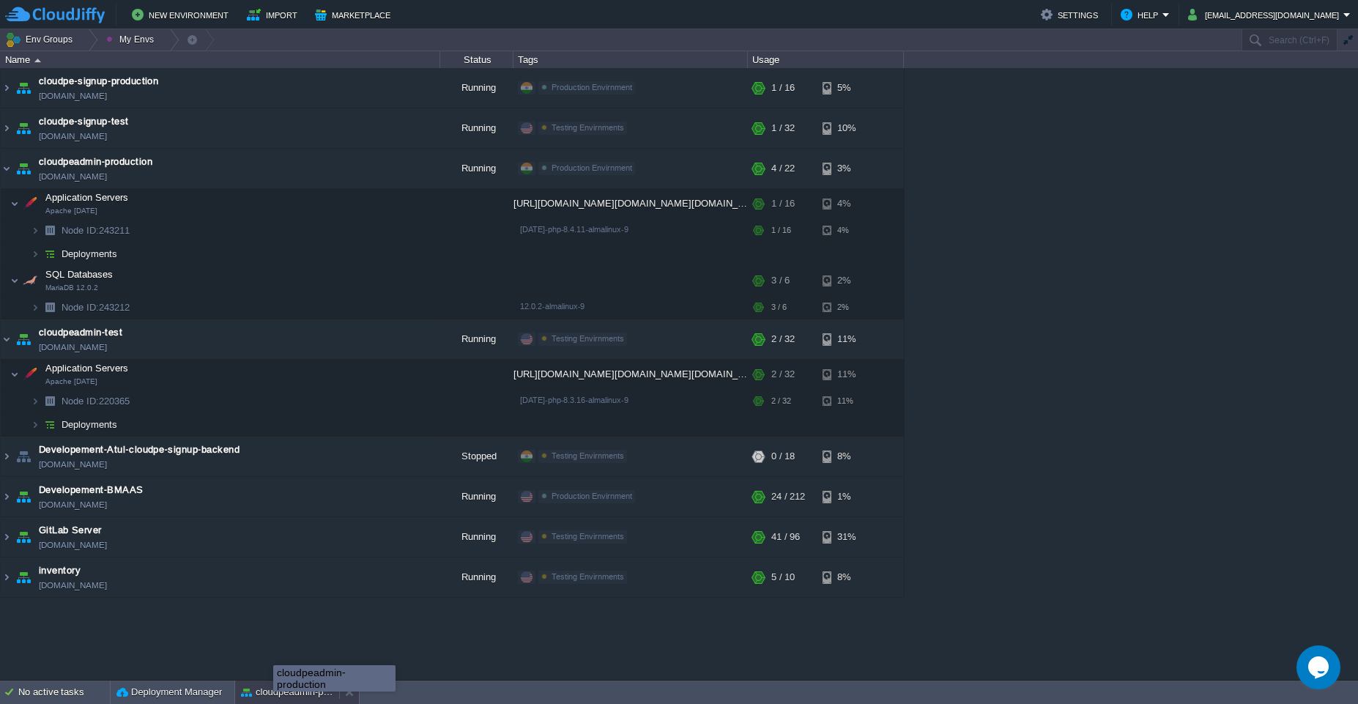 The height and width of the screenshot is (704, 1358). What do you see at coordinates (287, 692) in the screenshot?
I see `button: cloudpeadmin-production` at bounding box center [287, 692].